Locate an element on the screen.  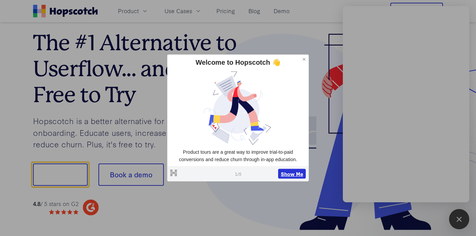
div: / 5 stars on G2 is located at coordinates (56, 204).